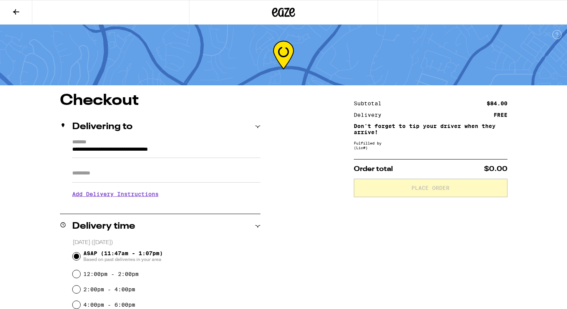  What do you see at coordinates (431, 129) in the screenshot?
I see `p: Don't forget to tip your driver when they arrive!` at bounding box center [431, 129].